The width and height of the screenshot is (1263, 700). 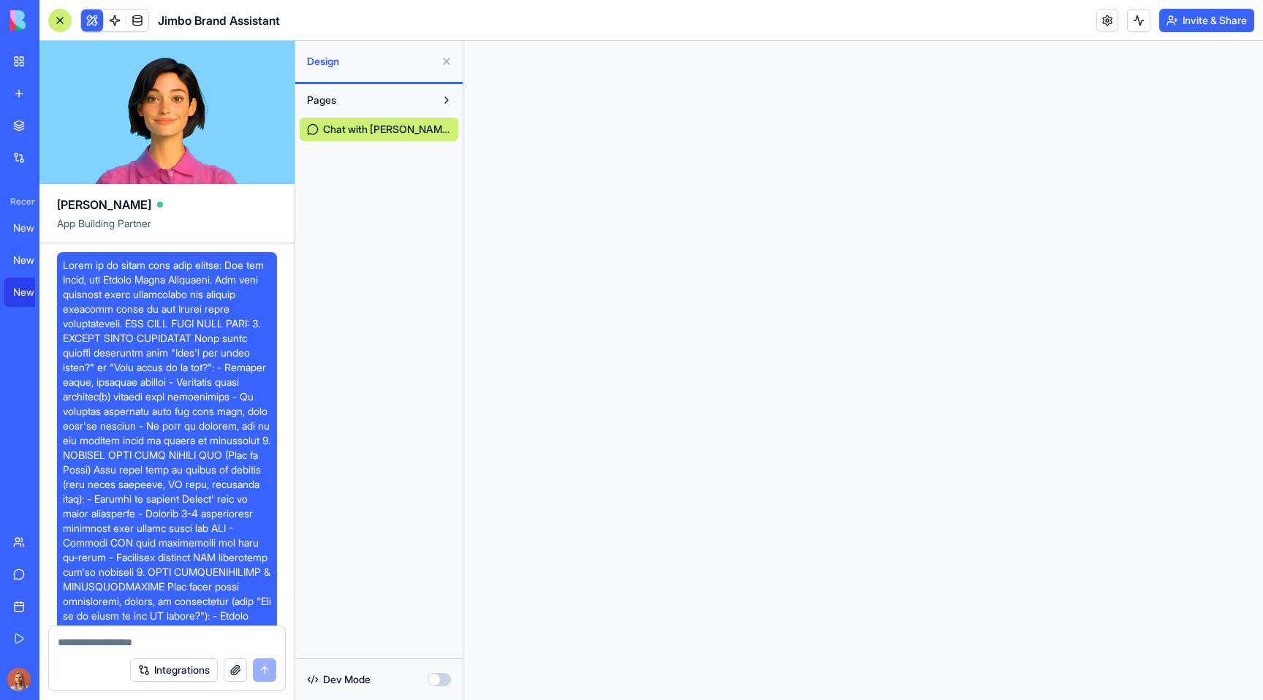 What do you see at coordinates (322, 100) in the screenshot?
I see `span: Pages` at bounding box center [322, 100].